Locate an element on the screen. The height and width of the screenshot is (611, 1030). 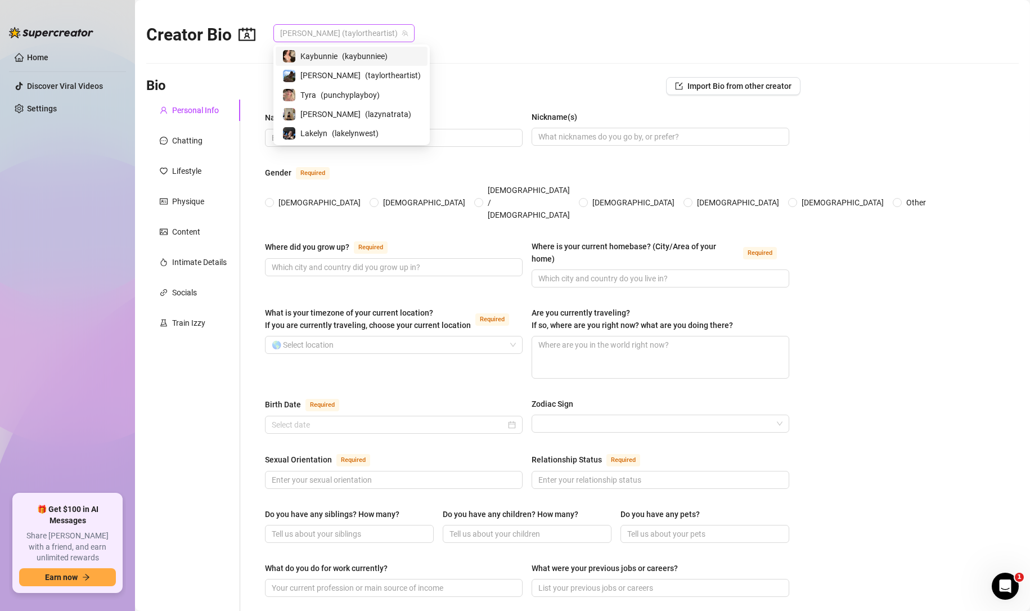
span: ( lazynatrata ) is located at coordinates (388, 114).